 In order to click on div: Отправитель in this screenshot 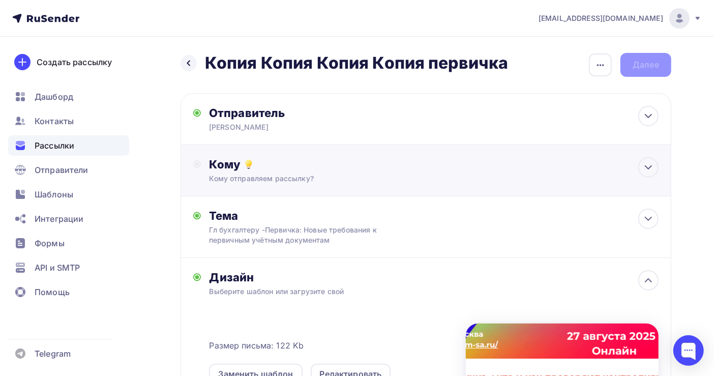, I will do `click(319, 113)`.